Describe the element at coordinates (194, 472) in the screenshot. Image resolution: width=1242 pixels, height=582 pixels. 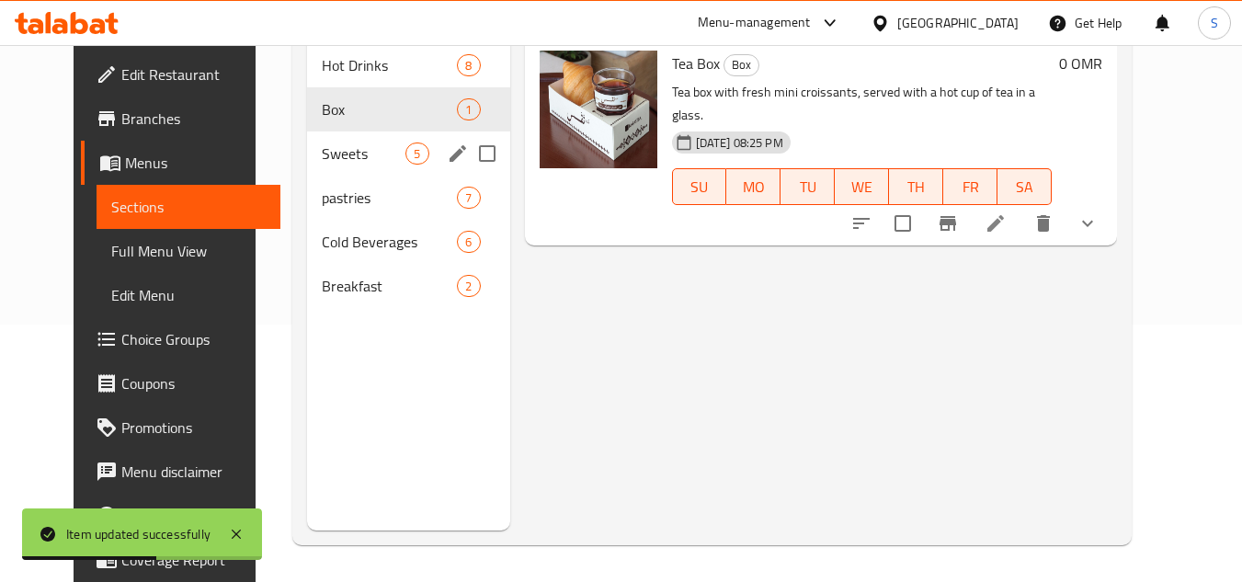
I see `span: Menu disclaimer` at that location.